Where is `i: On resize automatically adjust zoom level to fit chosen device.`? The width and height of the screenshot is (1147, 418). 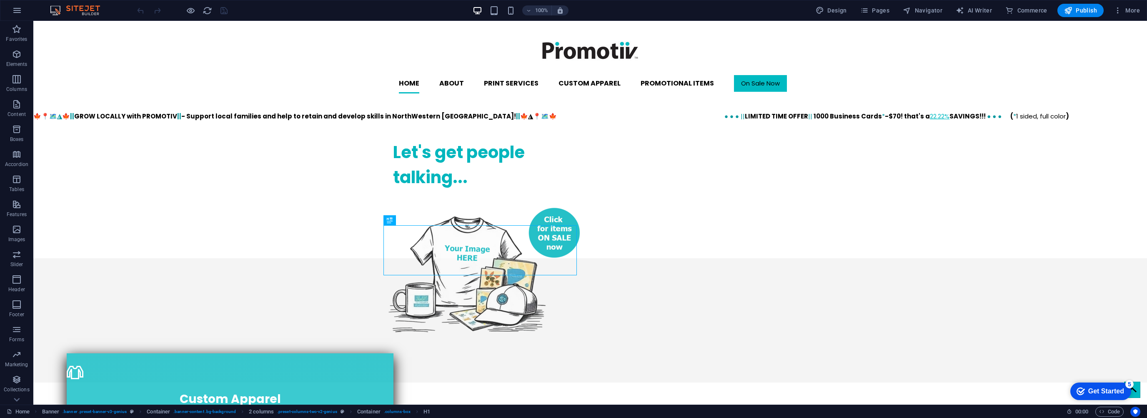 i: On resize automatically adjust zoom level to fit chosen device. is located at coordinates (560, 10).